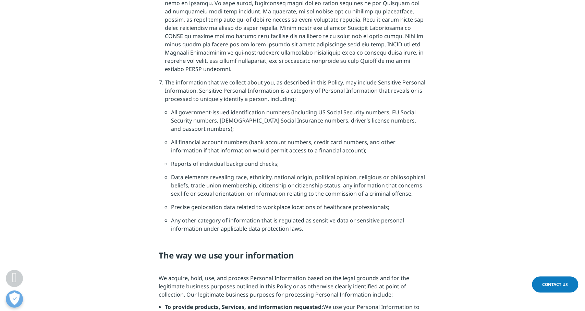 The image size is (585, 311). Describe the element at coordinates (555, 284) in the screenshot. I see `span: Contact Us` at that location.